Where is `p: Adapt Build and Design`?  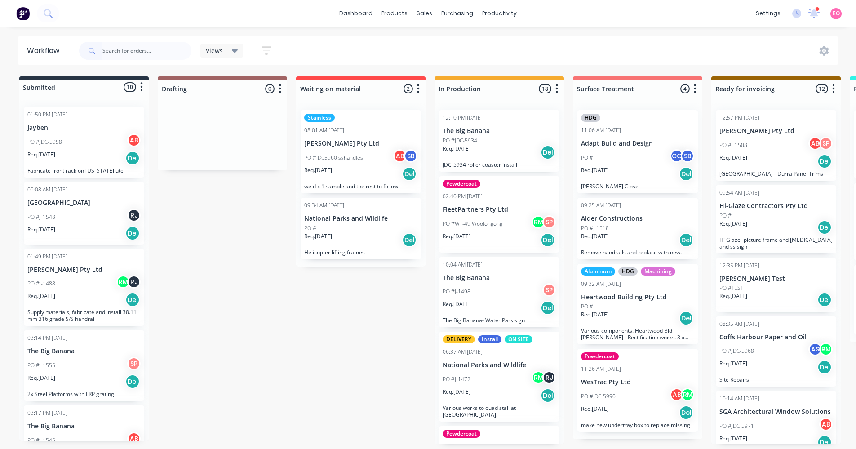 p: Adapt Build and Design is located at coordinates (638, 143).